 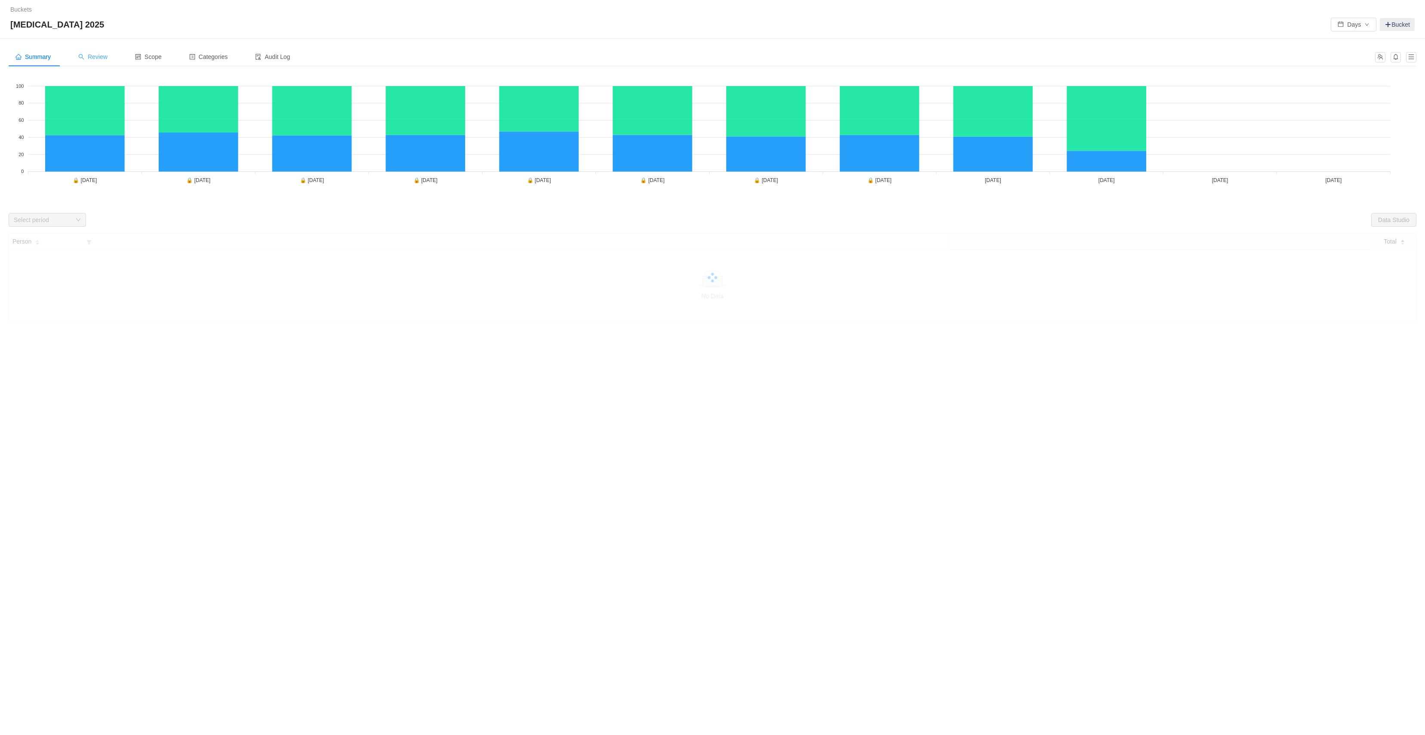 What do you see at coordinates (1380, 57) in the screenshot?
I see `button: icon: team` at bounding box center [1380, 57].